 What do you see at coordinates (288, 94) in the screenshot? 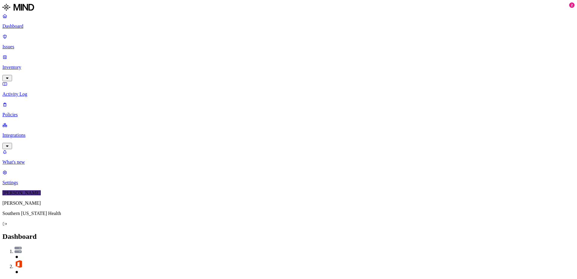
I see `p: Activity Log` at bounding box center [288, 94].